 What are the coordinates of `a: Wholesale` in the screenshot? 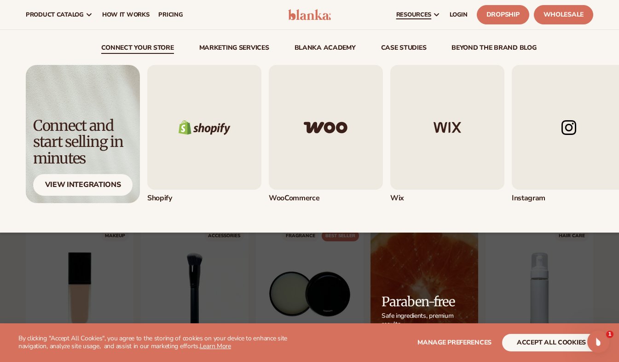 It's located at (563, 15).